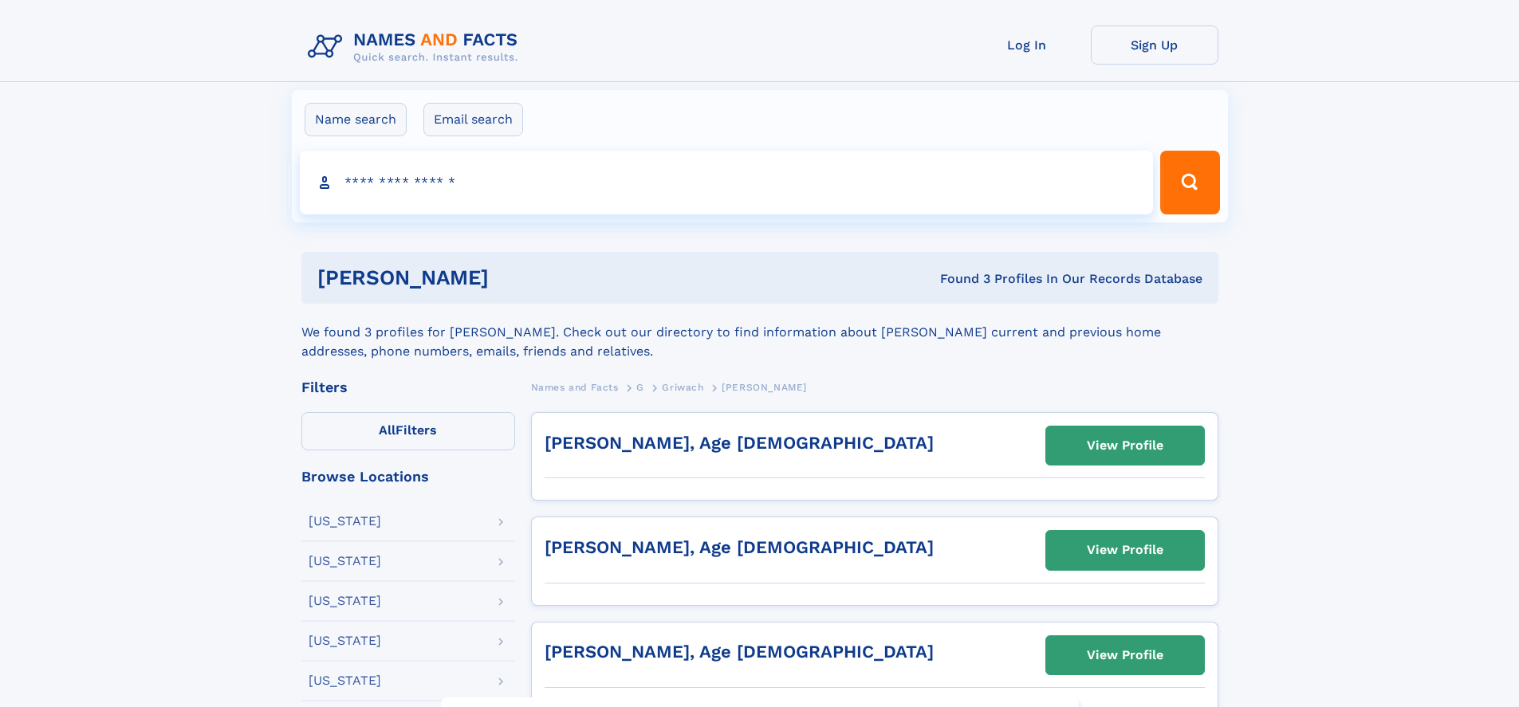  What do you see at coordinates (683, 387) in the screenshot?
I see `a: Griwach` at bounding box center [683, 387].